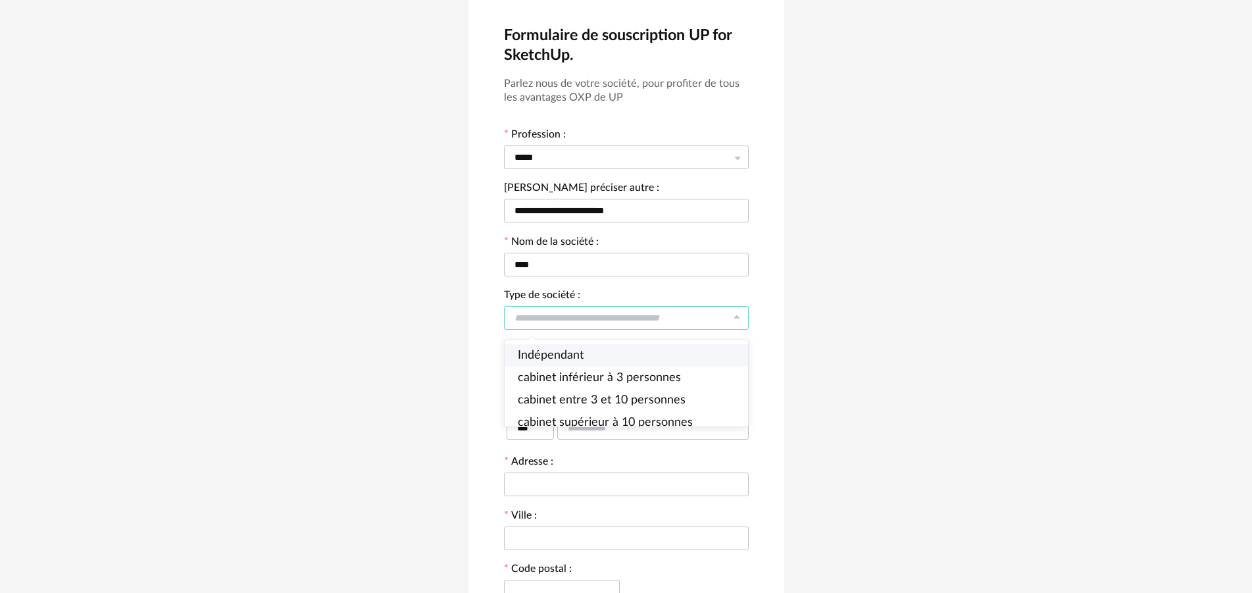  I want to click on h3: Parlez nous de votre société, pour profiter de tous les avantages OXP de UP, so click(626, 91).